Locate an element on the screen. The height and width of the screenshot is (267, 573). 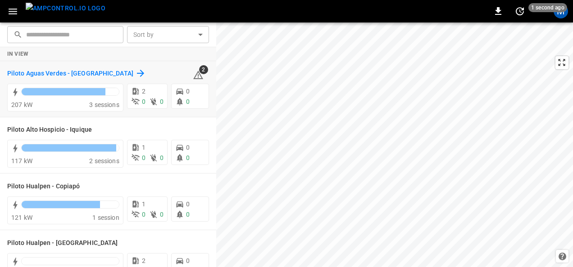
span: 2 sessions is located at coordinates (104, 161).